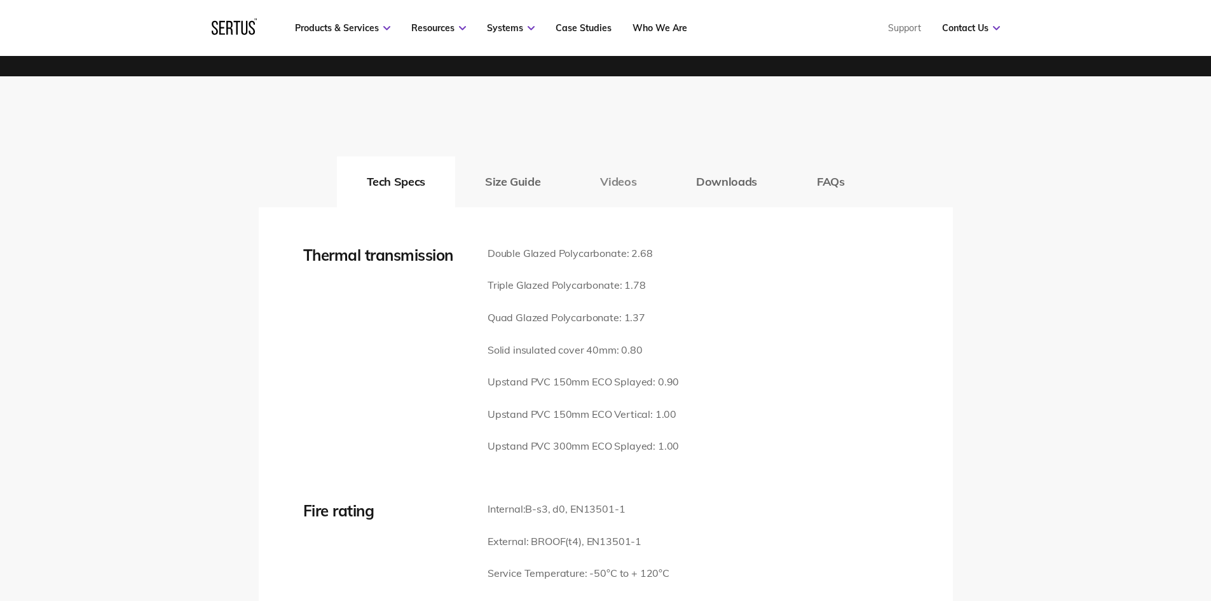 The image size is (1211, 601). What do you see at coordinates (583, 254) in the screenshot?
I see `p: Double Glazed Polycarbonate: 2.68` at bounding box center [583, 254].